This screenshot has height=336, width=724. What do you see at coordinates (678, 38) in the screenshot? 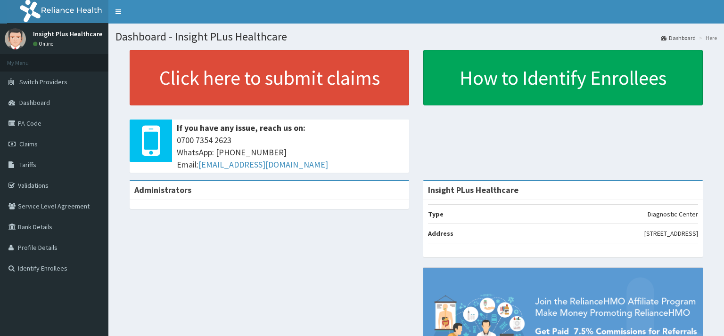
I see `a: Dashboard` at bounding box center [678, 38].